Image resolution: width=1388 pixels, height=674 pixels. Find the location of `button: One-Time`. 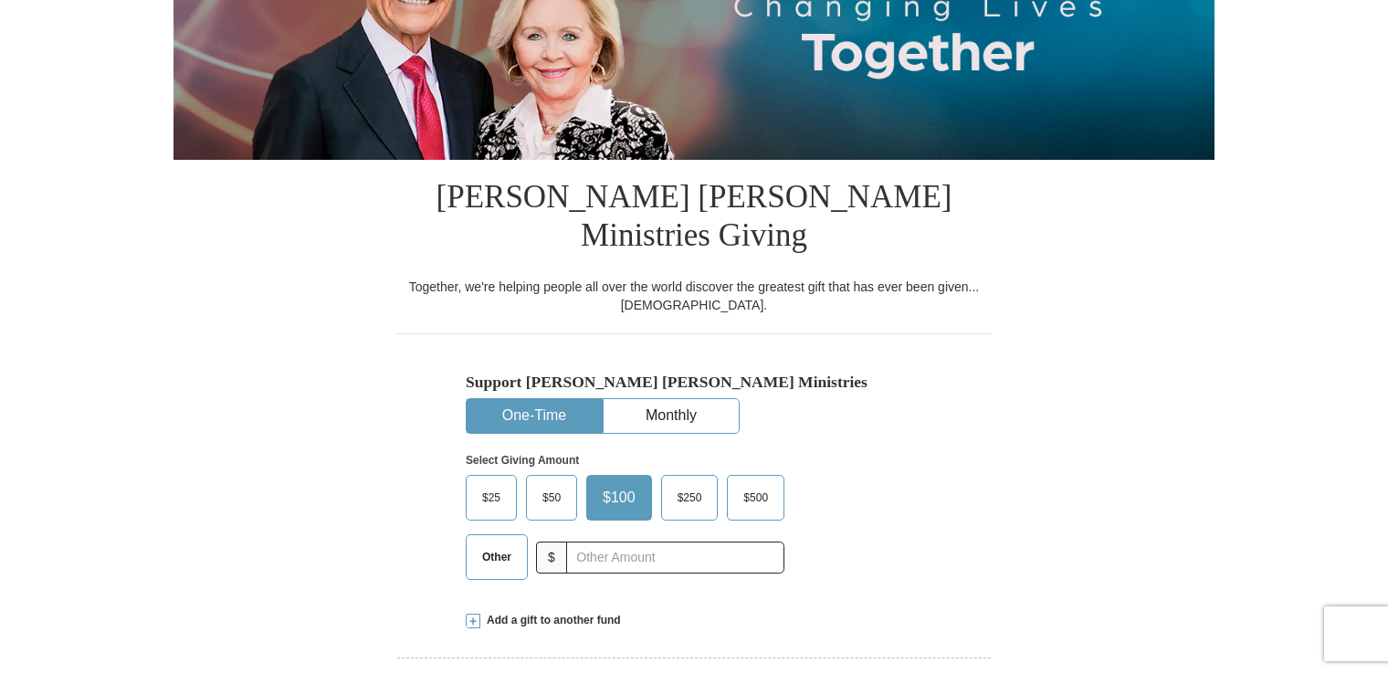

button: One-Time is located at coordinates (534, 415).